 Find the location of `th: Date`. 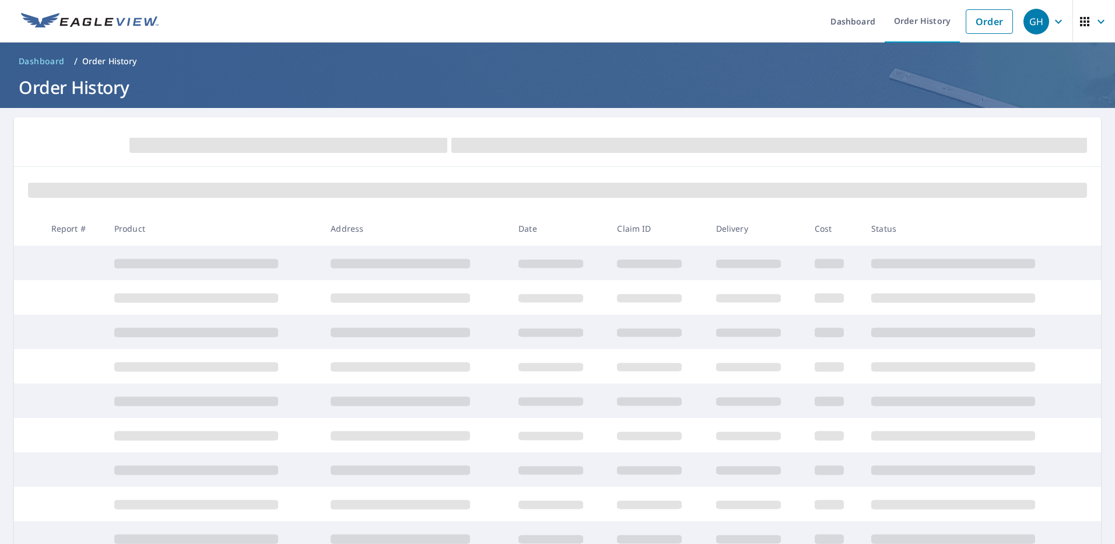

th: Date is located at coordinates (558, 228).